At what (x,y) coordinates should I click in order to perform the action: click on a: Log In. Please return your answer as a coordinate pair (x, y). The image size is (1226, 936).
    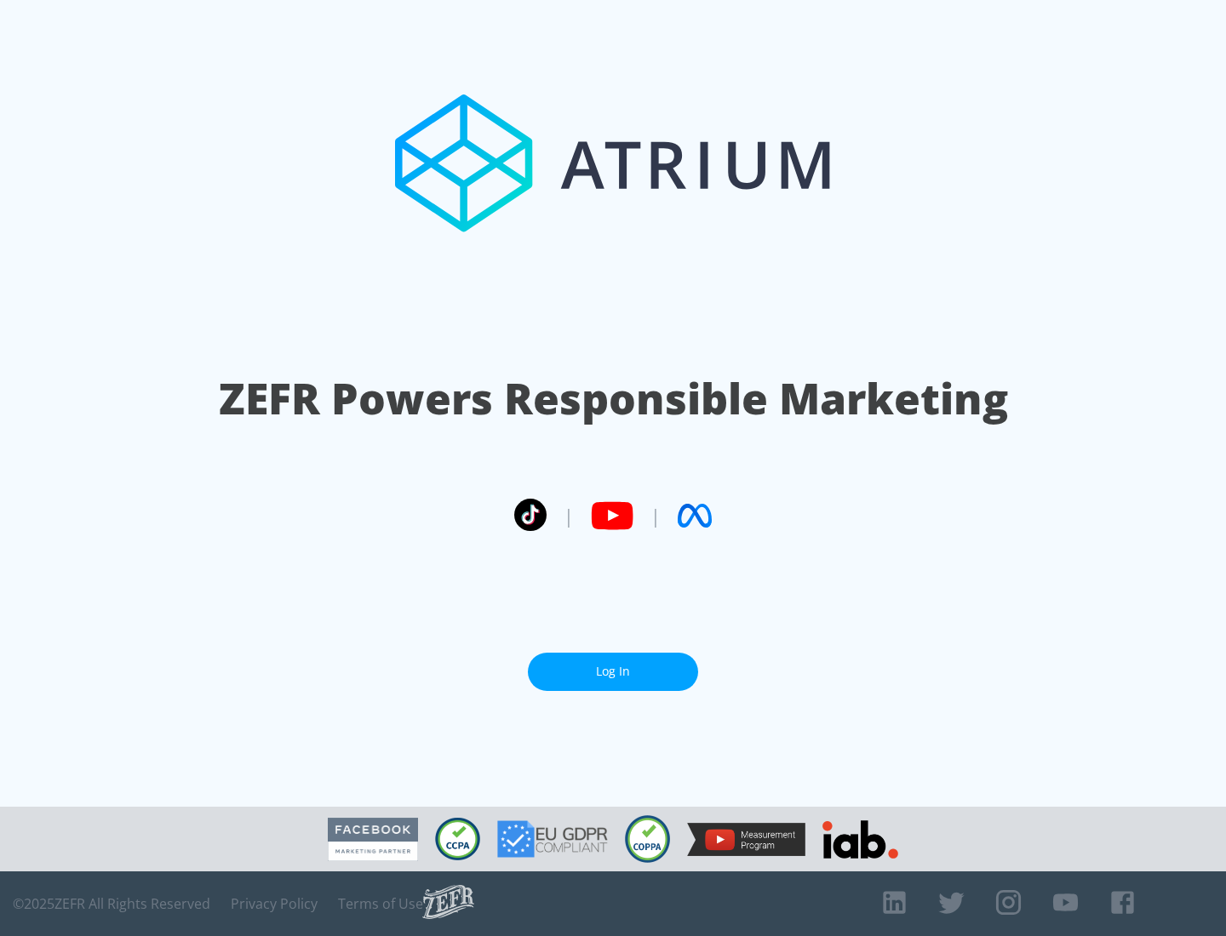
    Looking at the image, I should click on (613, 672).